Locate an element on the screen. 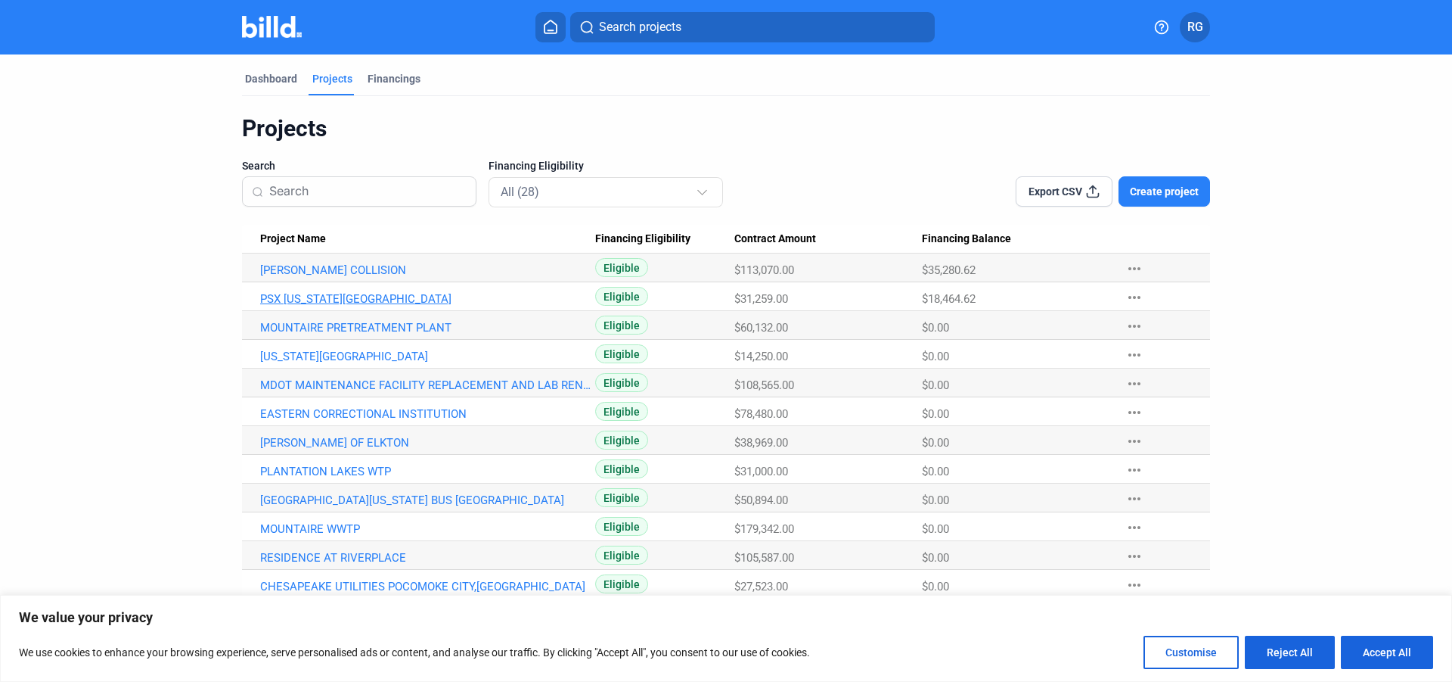 Image resolution: width=1452 pixels, height=682 pixels. a: RESIDENCE AT RIVERPLACE is located at coordinates (427, 557).